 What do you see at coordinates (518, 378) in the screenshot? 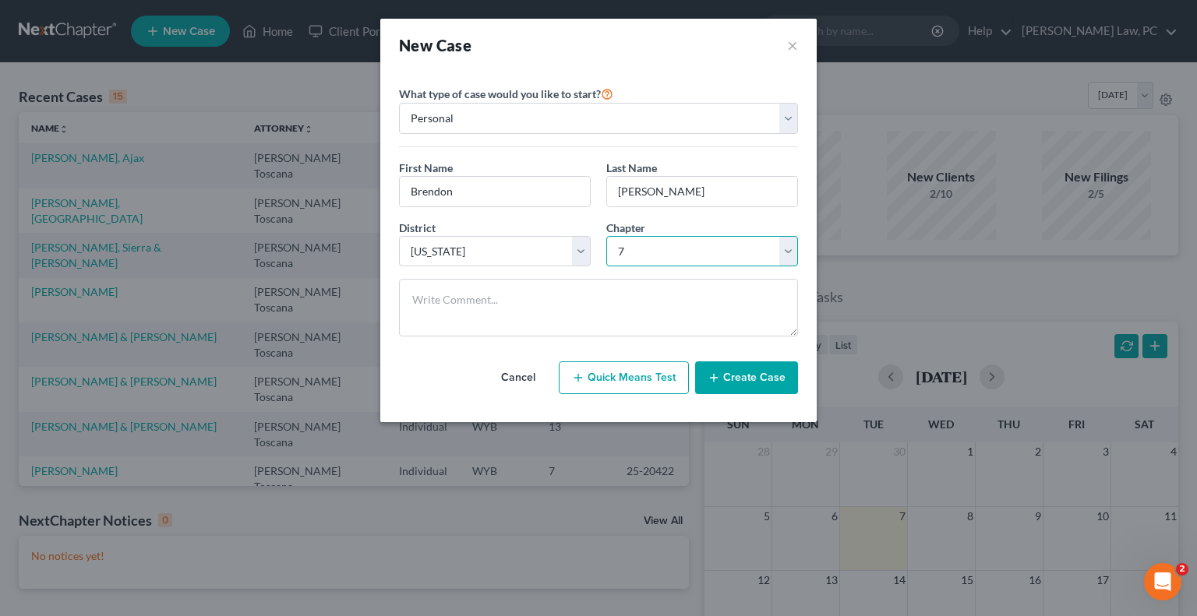
I see `button: Cancel` at bounding box center [518, 378].